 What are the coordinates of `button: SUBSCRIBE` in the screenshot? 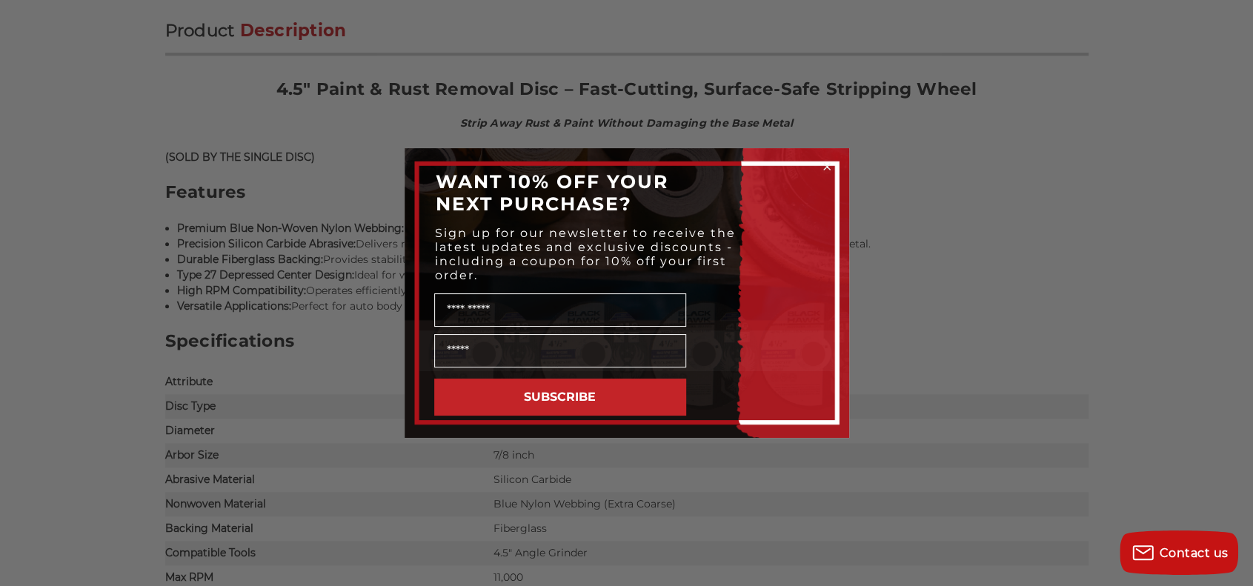 It's located at (560, 397).